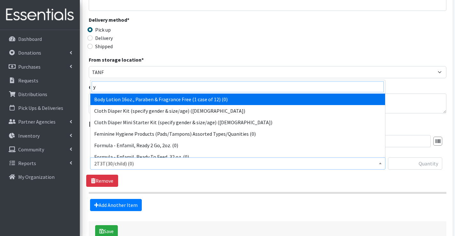  Describe the element at coordinates (40, 122) in the screenshot. I see `a: Partner Agencies` at that location.